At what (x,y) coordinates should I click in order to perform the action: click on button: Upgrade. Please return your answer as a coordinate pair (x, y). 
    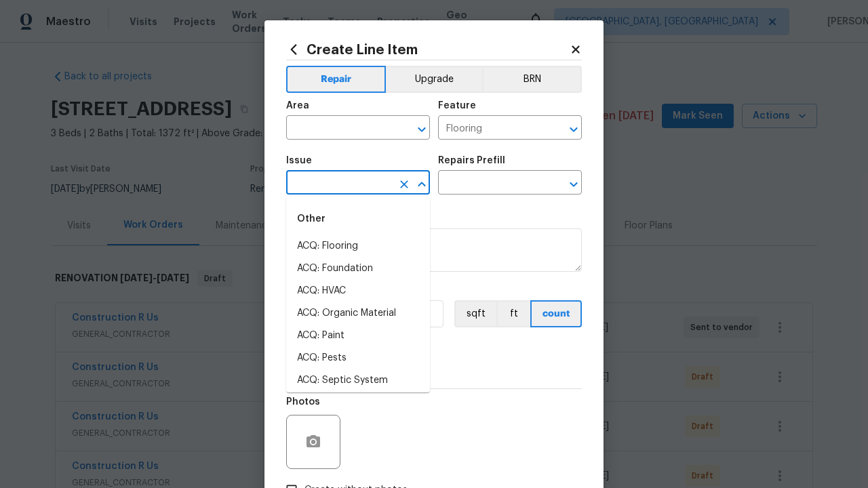
    Looking at the image, I should click on (434, 79).